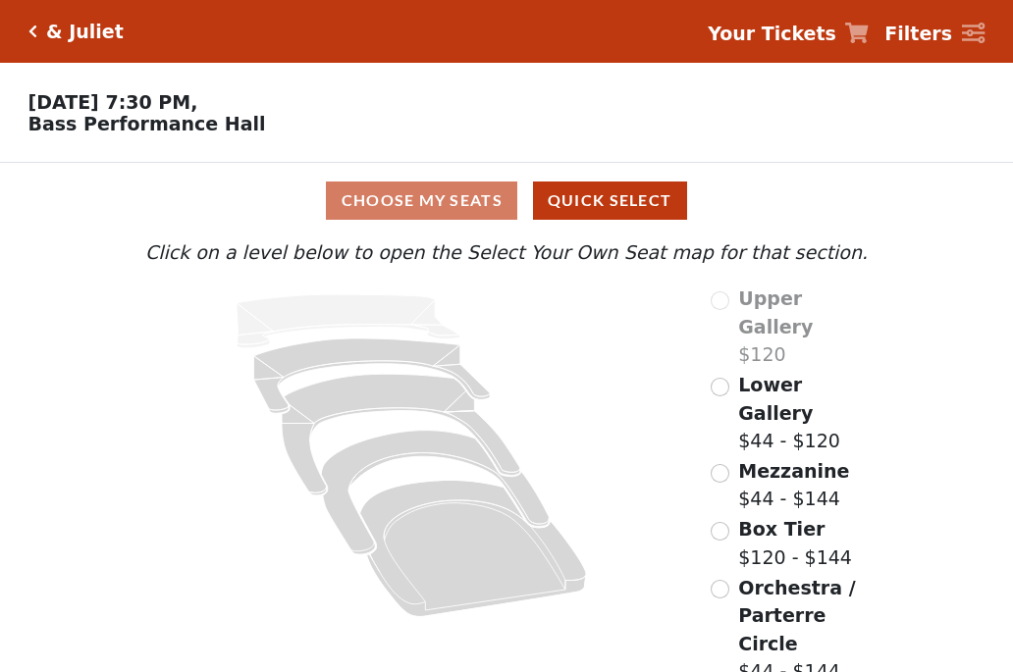 This screenshot has width=1013, height=672. I want to click on span: Upper Gallery, so click(776, 312).